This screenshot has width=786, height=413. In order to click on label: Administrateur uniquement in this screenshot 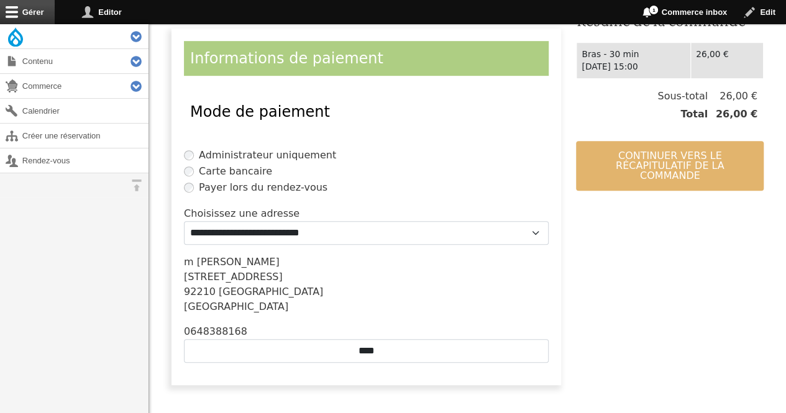, I will do `click(267, 155)`.